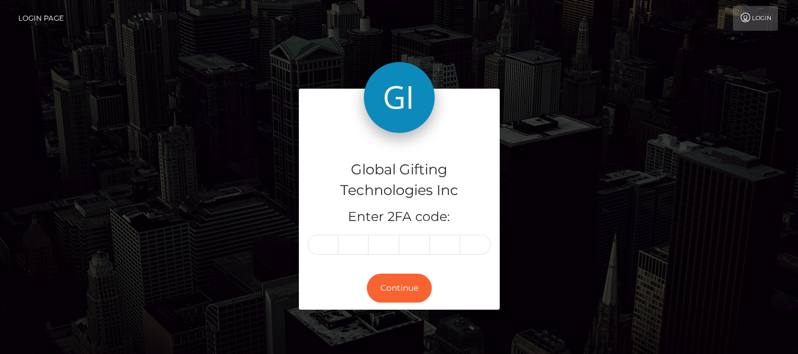  What do you see at coordinates (399, 217) in the screenshot?
I see `h5: Enter 2FA code:` at bounding box center [399, 217].